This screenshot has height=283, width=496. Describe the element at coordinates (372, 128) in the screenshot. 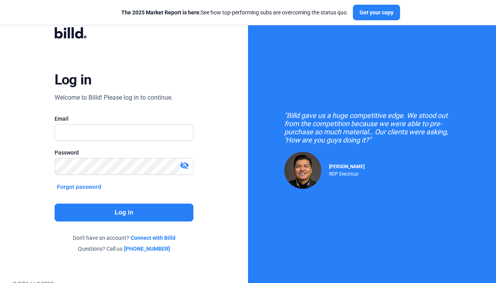

I see `div: "Billd gave us a huge competitive edge. We stood out from the competition because we were able to...` at that location.